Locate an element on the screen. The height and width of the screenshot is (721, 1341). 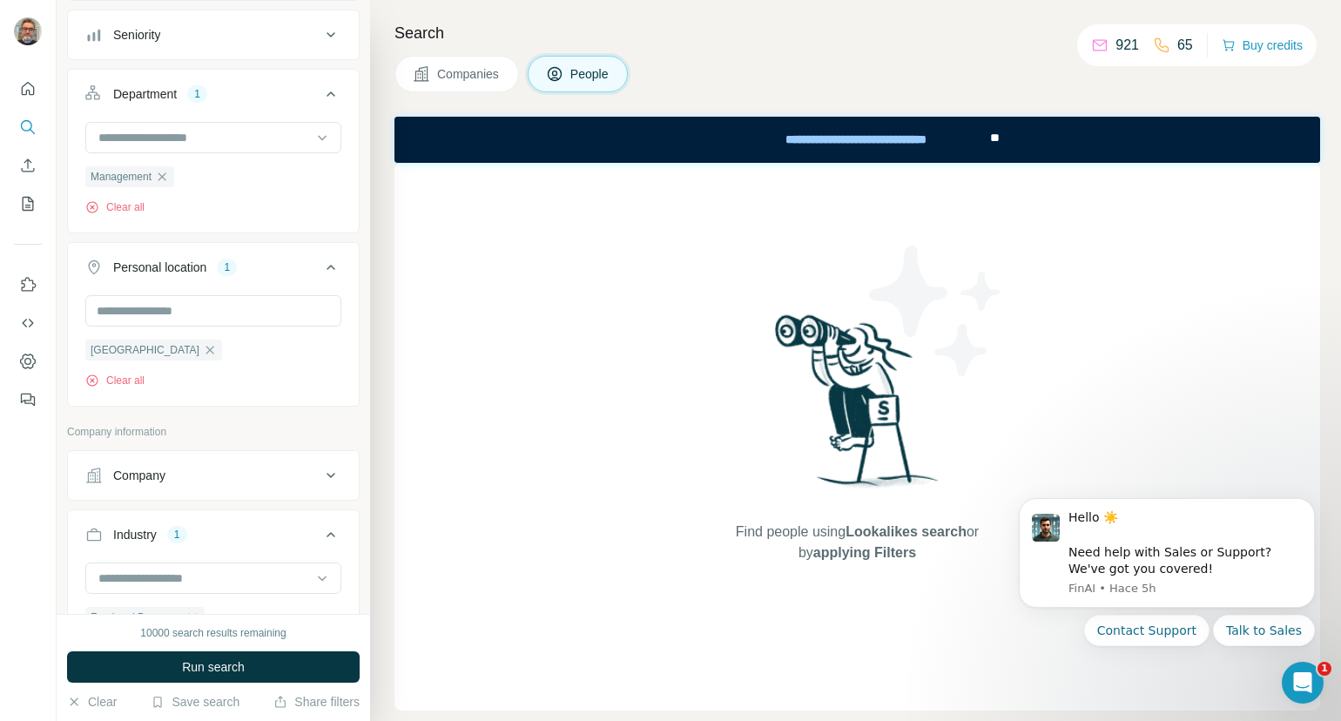
div: Quick reply options is located at coordinates (174, 154).